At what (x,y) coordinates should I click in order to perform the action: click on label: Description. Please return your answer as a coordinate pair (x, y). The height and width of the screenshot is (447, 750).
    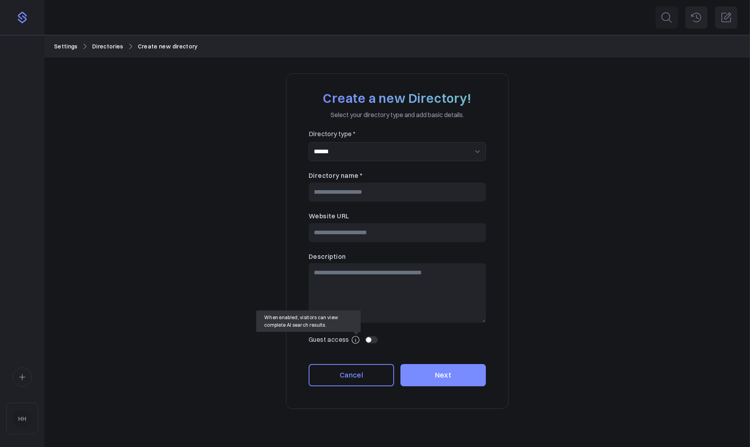
    Looking at the image, I should click on (397, 257).